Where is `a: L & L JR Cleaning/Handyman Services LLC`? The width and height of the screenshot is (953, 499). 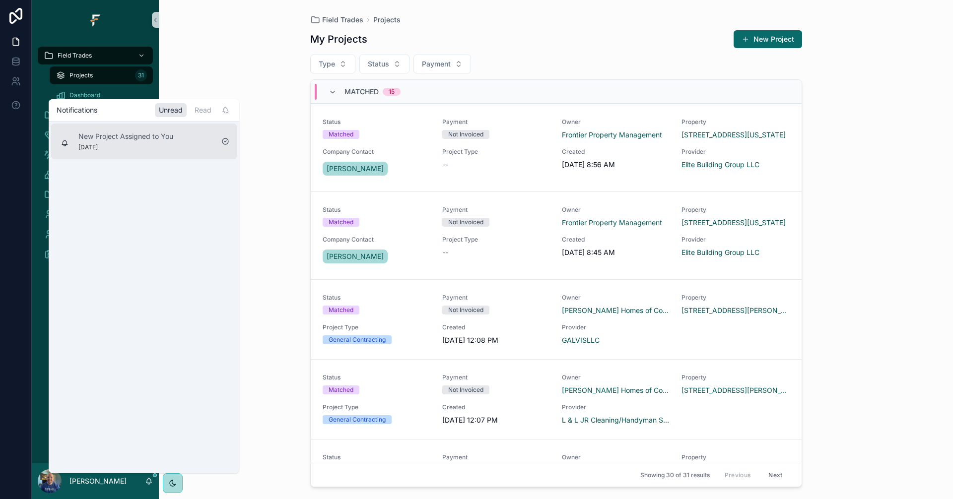 a: L & L JR Cleaning/Handyman Services LLC is located at coordinates (615, 420).